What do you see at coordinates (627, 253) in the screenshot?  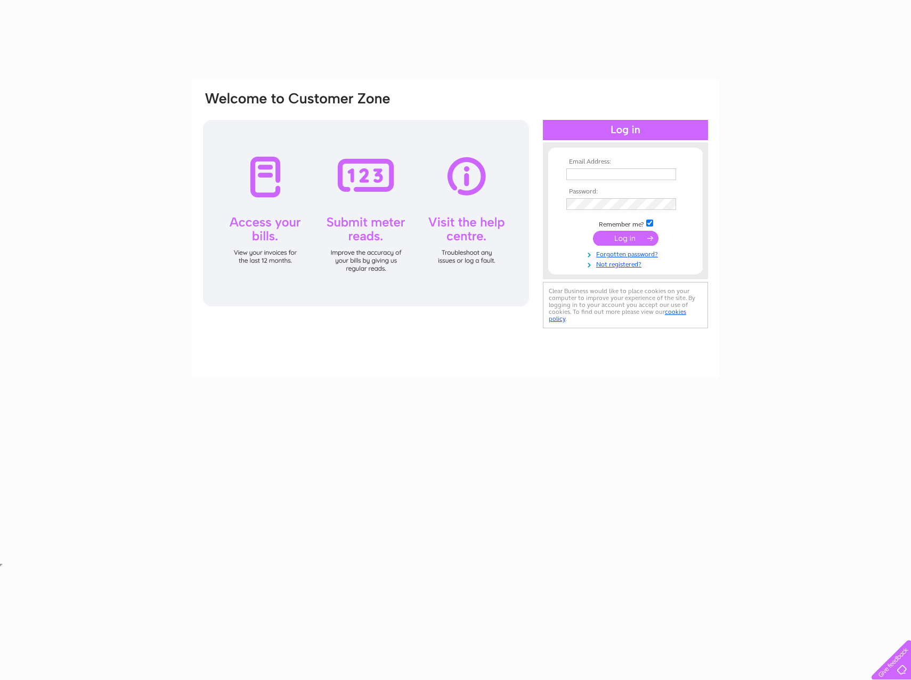 I see `a: Forgotten password?` at bounding box center [627, 253].